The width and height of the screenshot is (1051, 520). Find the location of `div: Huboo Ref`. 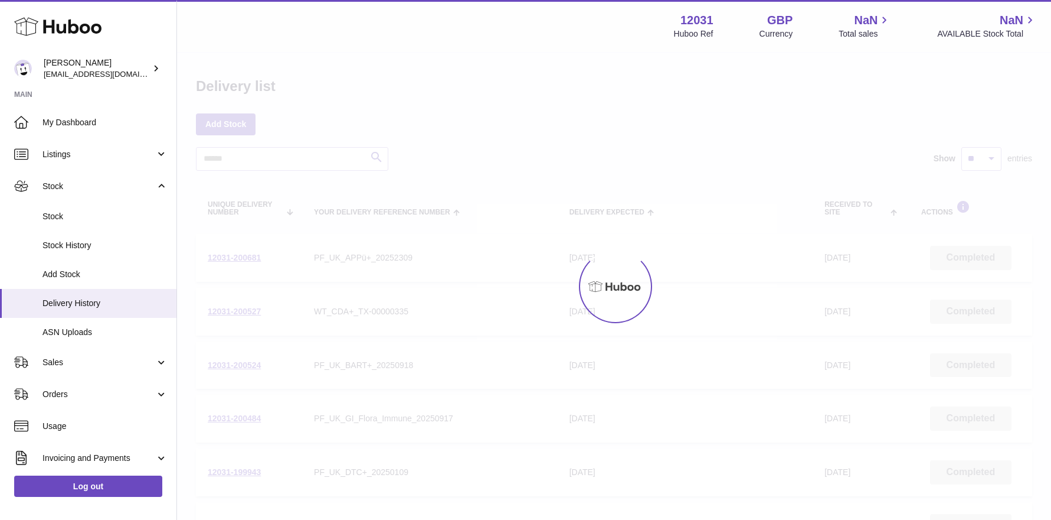

div: Huboo Ref is located at coordinates (694, 34).